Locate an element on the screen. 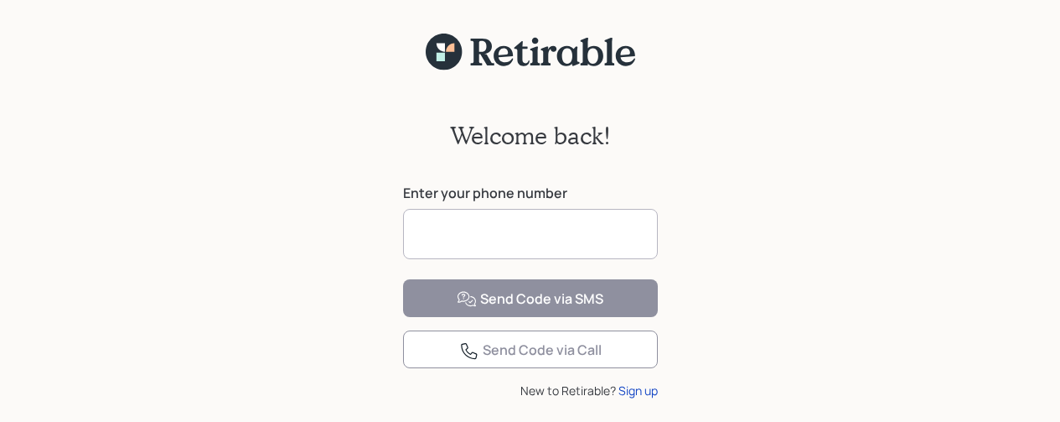 Image resolution: width=1060 pixels, height=422 pixels. button: Send Code via Call is located at coordinates (531, 349).